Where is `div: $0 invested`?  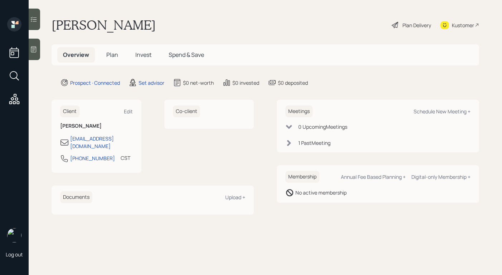
div: $0 invested is located at coordinates (246, 83).